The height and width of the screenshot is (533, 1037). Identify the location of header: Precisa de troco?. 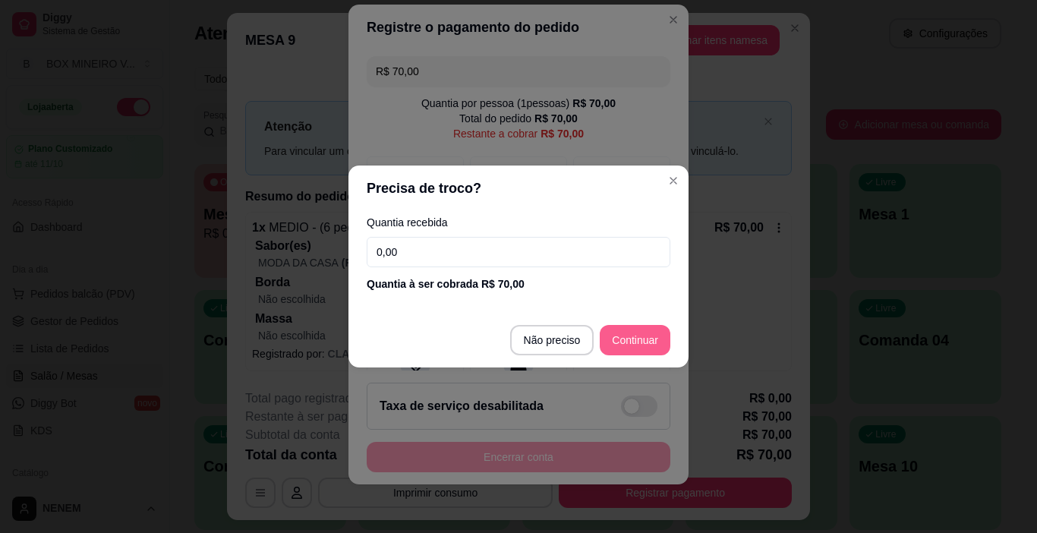
(518, 188).